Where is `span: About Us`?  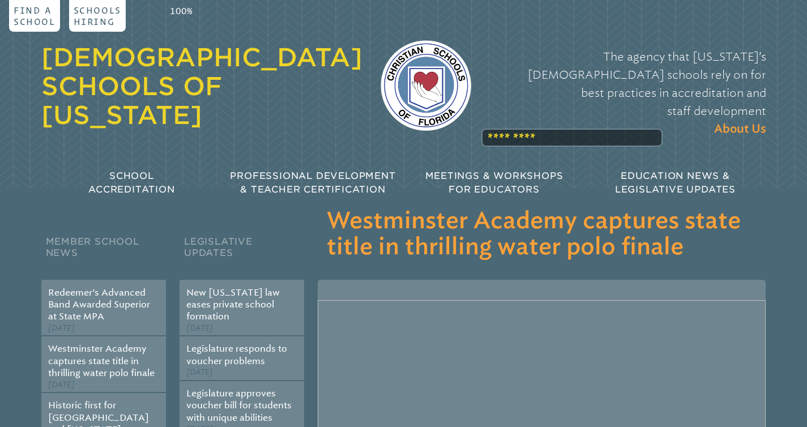 span: About Us is located at coordinates (740, 129).